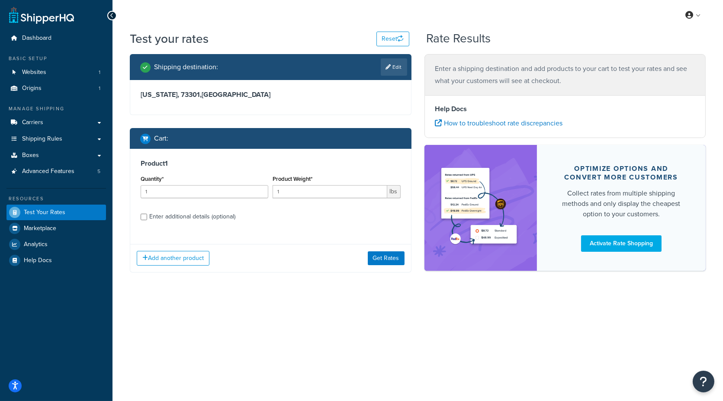 The height and width of the screenshot is (401, 723). What do you see at coordinates (56, 171) in the screenshot?
I see `li: Advanced Features` at bounding box center [56, 171].